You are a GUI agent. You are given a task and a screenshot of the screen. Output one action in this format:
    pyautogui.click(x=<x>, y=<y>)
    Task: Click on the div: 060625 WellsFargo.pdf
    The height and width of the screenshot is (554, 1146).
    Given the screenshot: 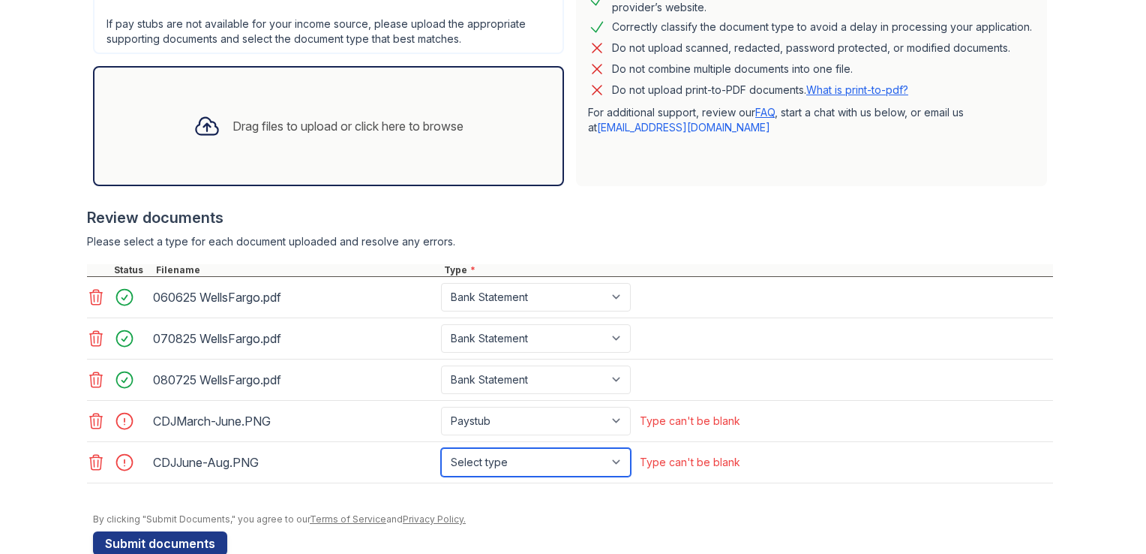 What is the action you would take?
    pyautogui.click(x=294, y=297)
    